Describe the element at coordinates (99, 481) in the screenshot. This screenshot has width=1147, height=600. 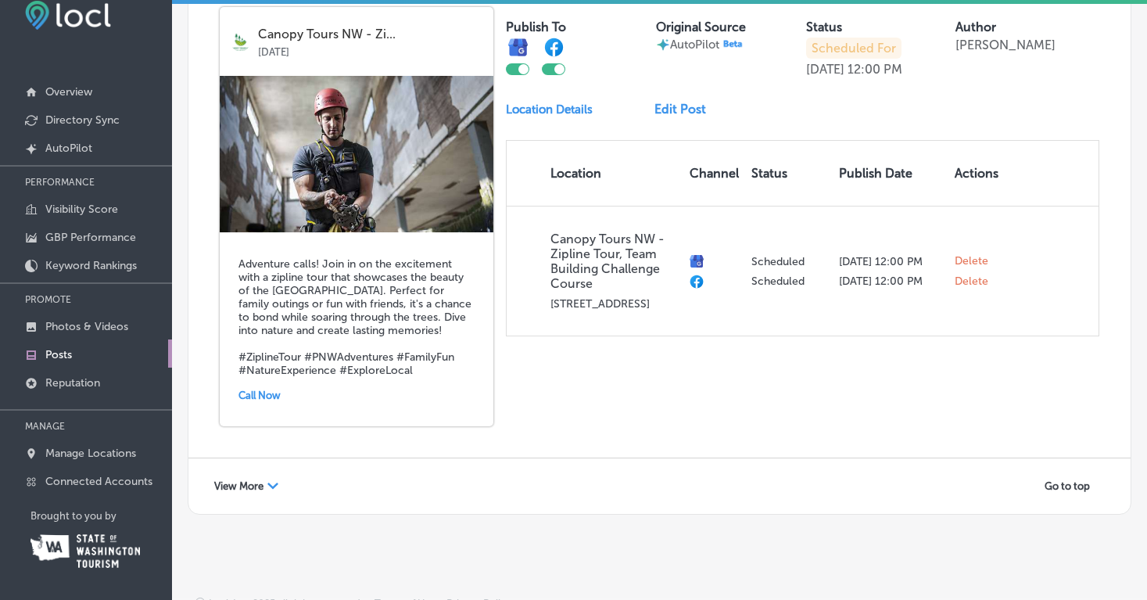
I see `p: Connected Accounts` at that location.